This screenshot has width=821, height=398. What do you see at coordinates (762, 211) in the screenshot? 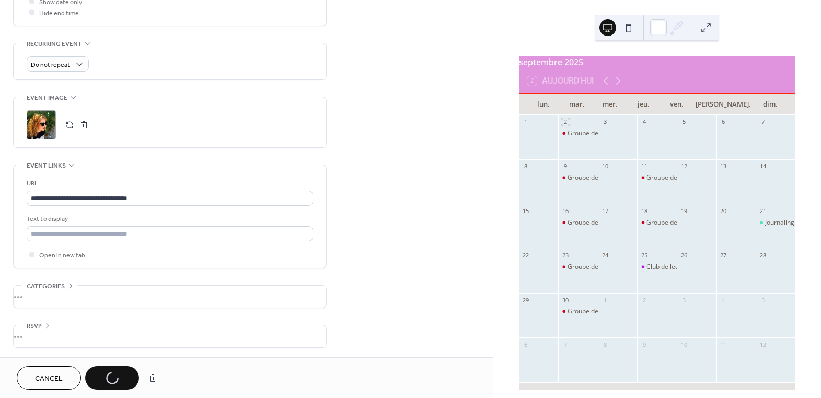
I see `div: 21` at bounding box center [762, 211].